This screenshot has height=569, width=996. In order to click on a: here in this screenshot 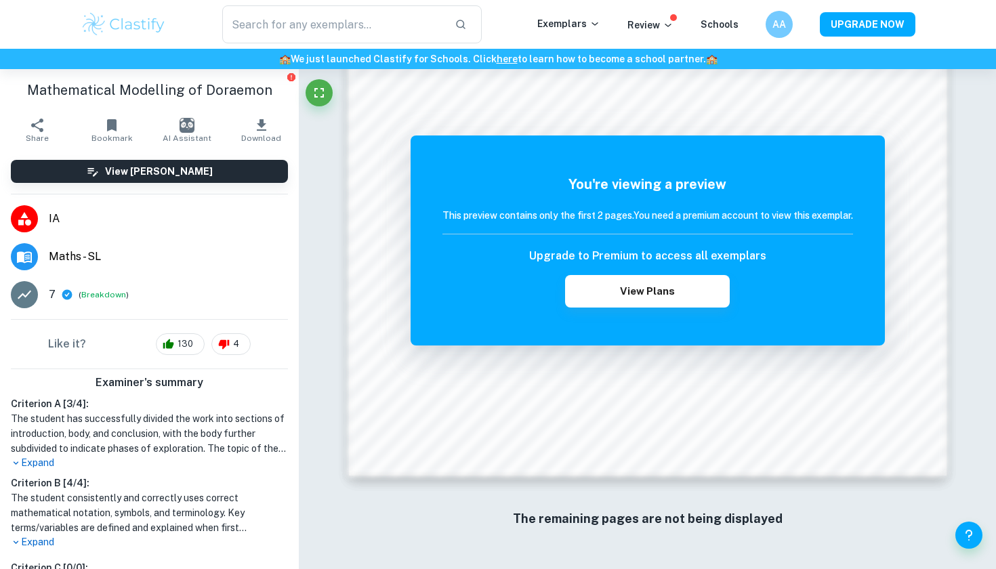, I will do `click(507, 59)`.